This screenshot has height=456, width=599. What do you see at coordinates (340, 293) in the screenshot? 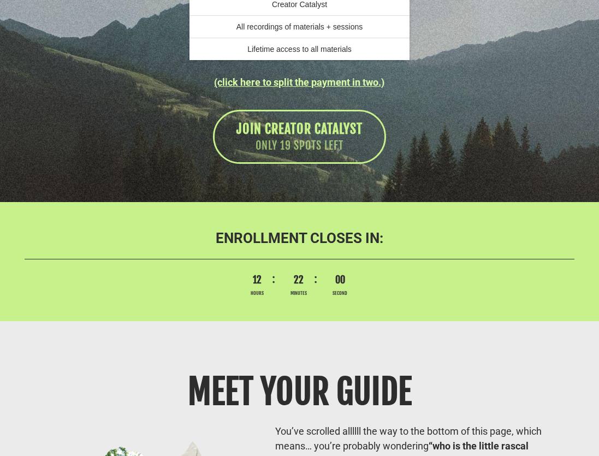
I see `span: Second` at bounding box center [340, 293].